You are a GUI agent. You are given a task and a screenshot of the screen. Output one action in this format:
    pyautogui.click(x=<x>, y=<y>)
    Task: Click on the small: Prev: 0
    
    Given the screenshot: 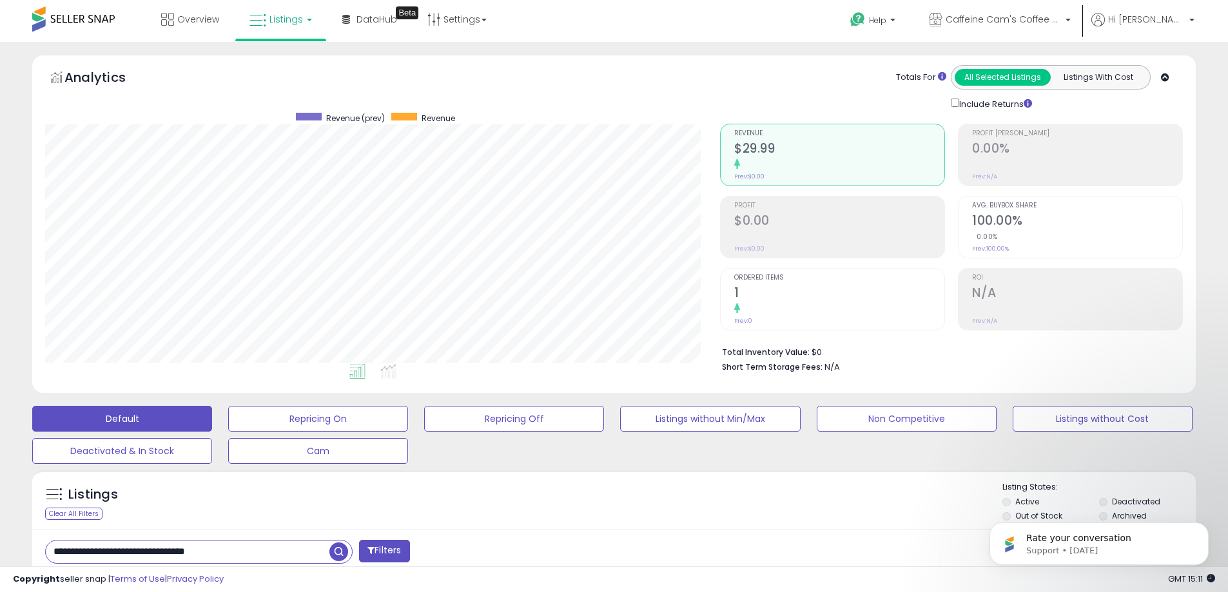 What is the action you would take?
    pyautogui.click(x=743, y=321)
    